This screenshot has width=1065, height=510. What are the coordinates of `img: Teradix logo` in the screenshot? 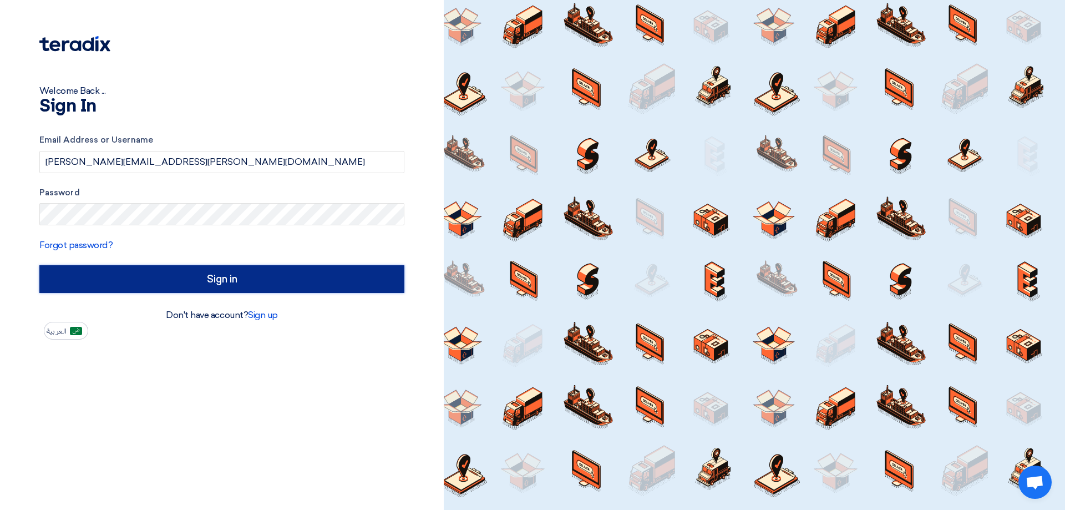 It's located at (75, 44).